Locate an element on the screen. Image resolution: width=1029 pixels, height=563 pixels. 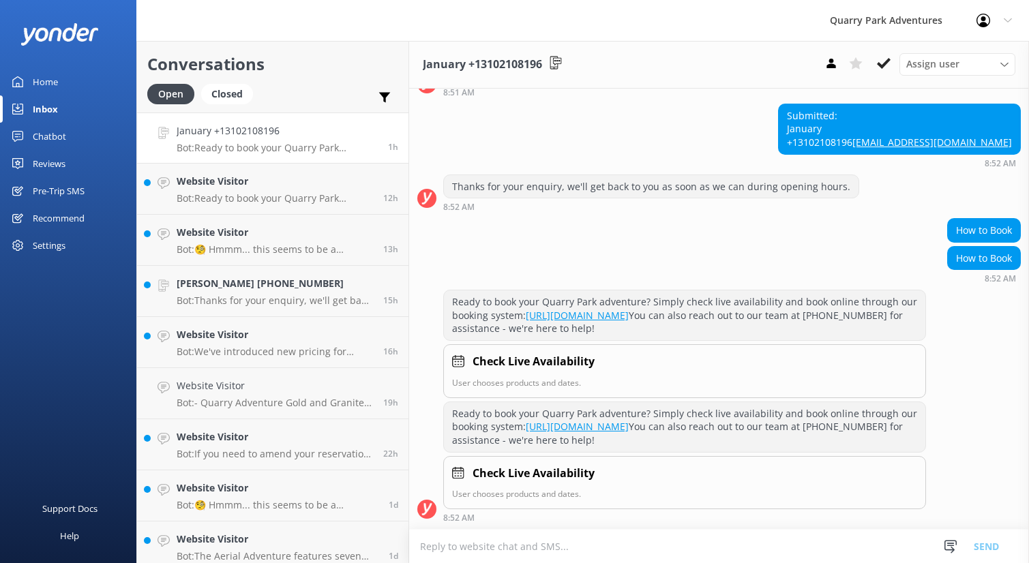
div: Submitted: January +13102108196 is located at coordinates (900, 129).